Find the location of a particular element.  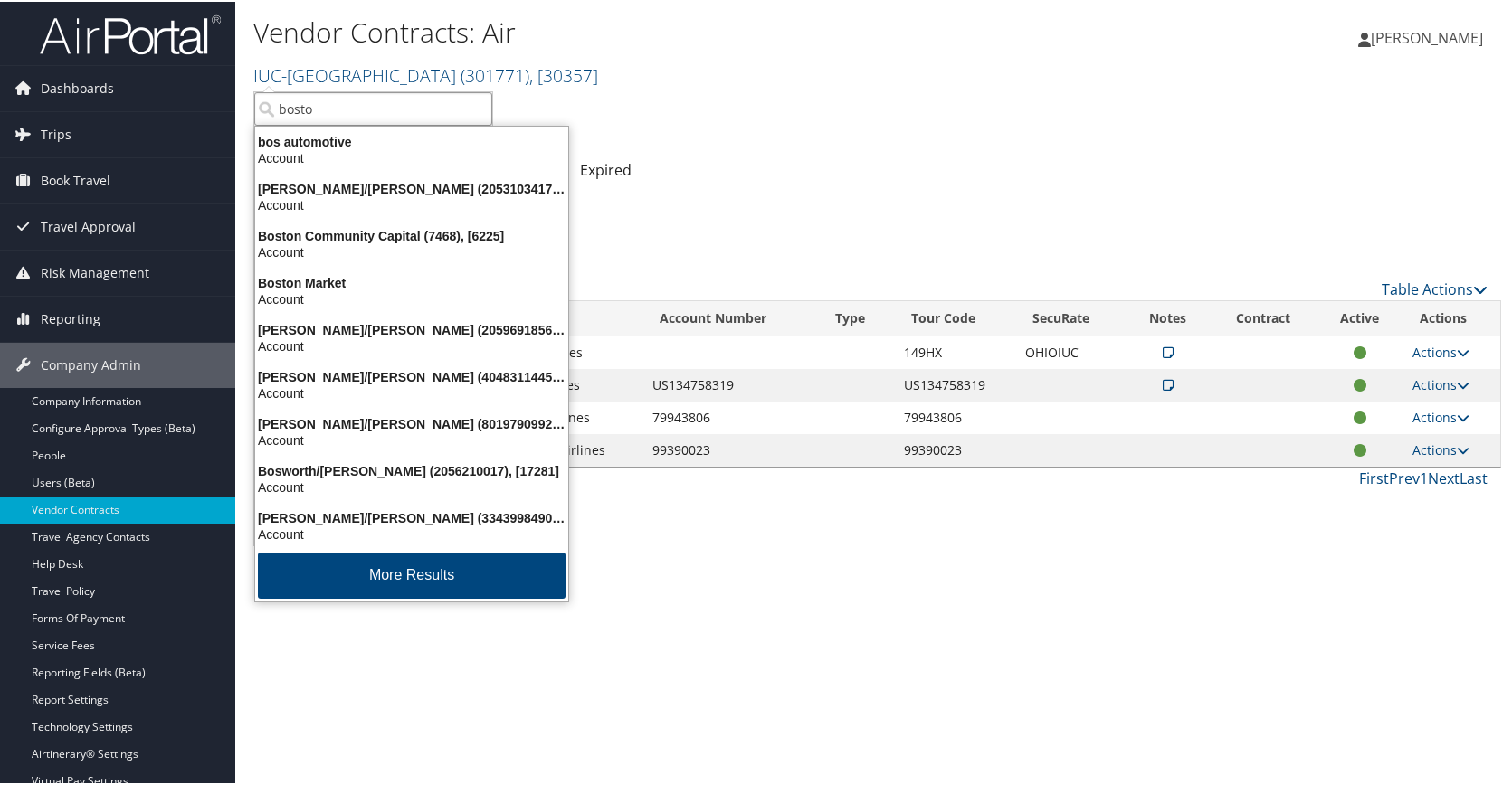

button: More Results is located at coordinates (412, 574).